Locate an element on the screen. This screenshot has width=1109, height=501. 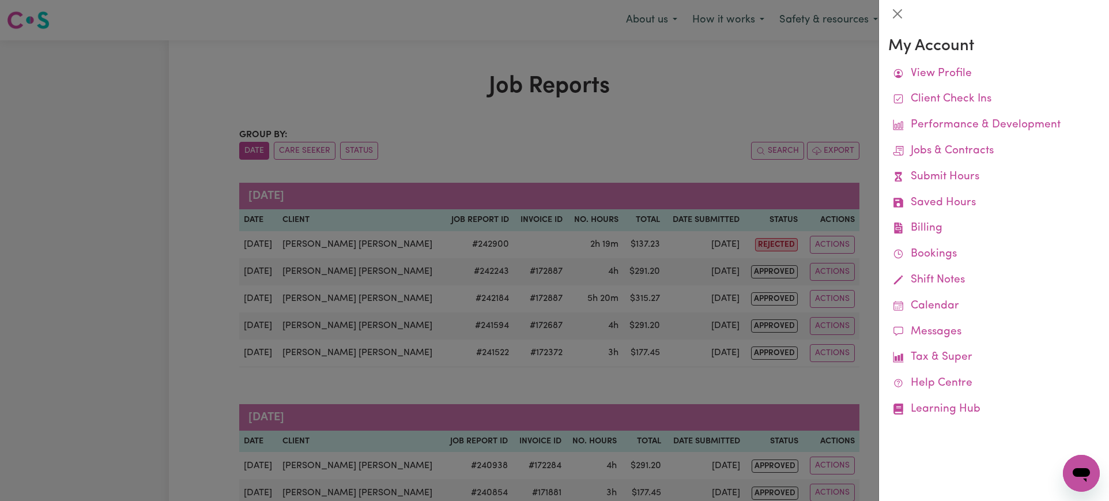
a: Tax & Super is located at coordinates (994, 357).